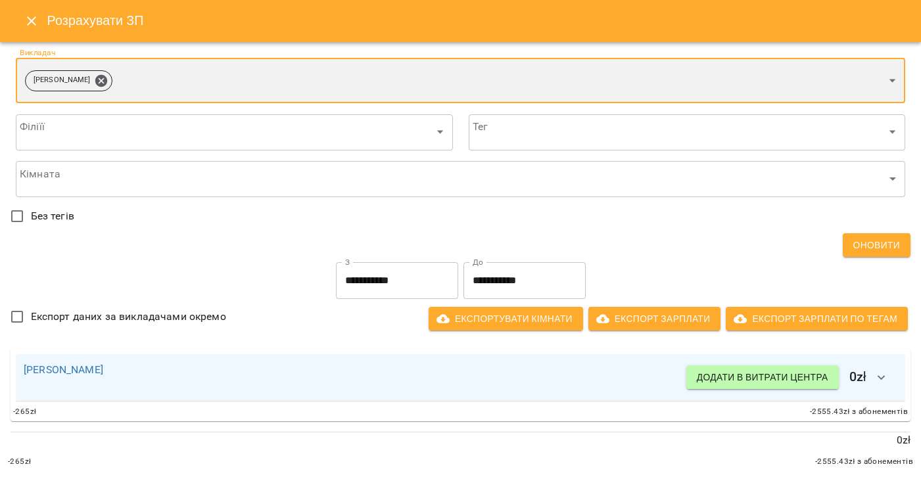  Describe the element at coordinates (792, 378) in the screenshot. I see `h6: 0 zł` at that location.